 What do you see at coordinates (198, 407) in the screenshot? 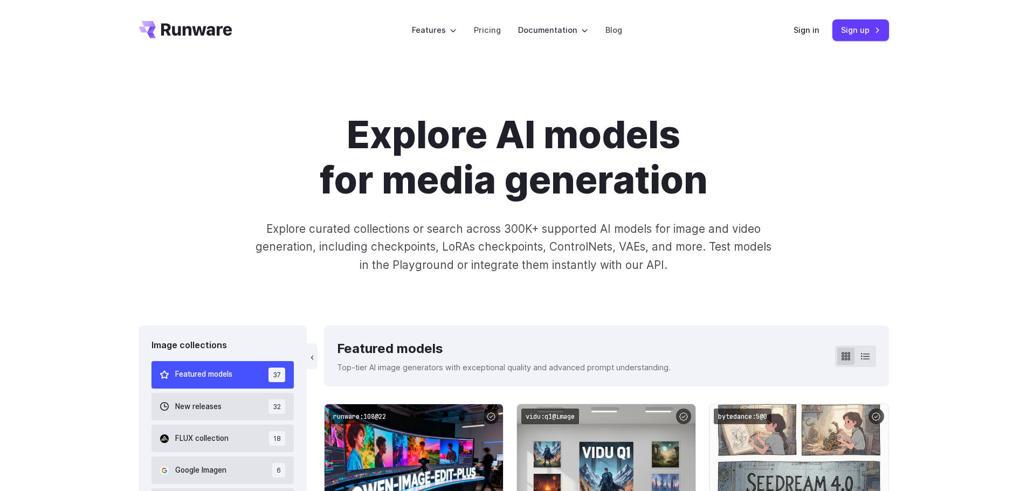
I see `span: New releases` at bounding box center [198, 407].